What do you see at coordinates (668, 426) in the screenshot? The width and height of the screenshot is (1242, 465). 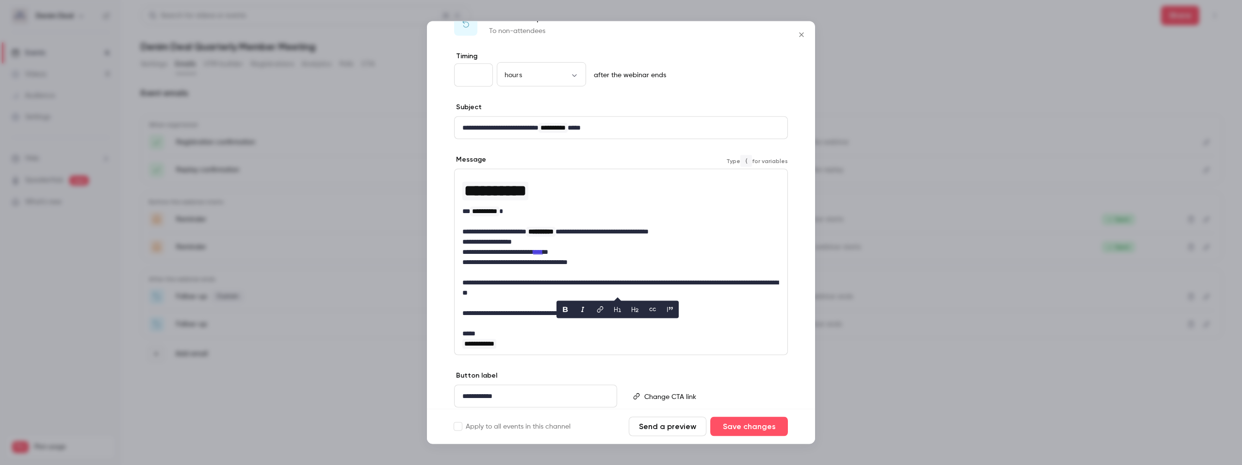 I see `button: Send a preview` at bounding box center [668, 426].